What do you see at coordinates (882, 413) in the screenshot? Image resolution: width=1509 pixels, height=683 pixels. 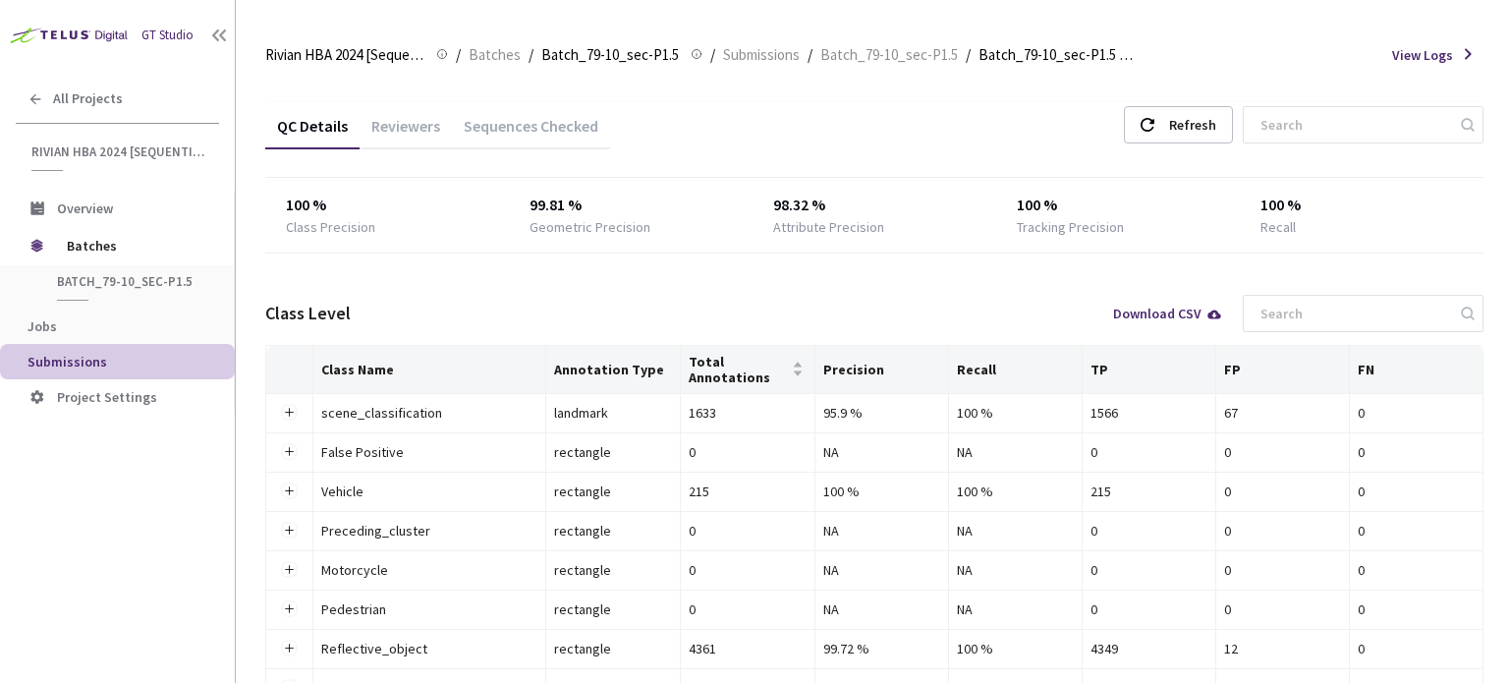 I see `div: 95.9 %` at bounding box center [882, 413].